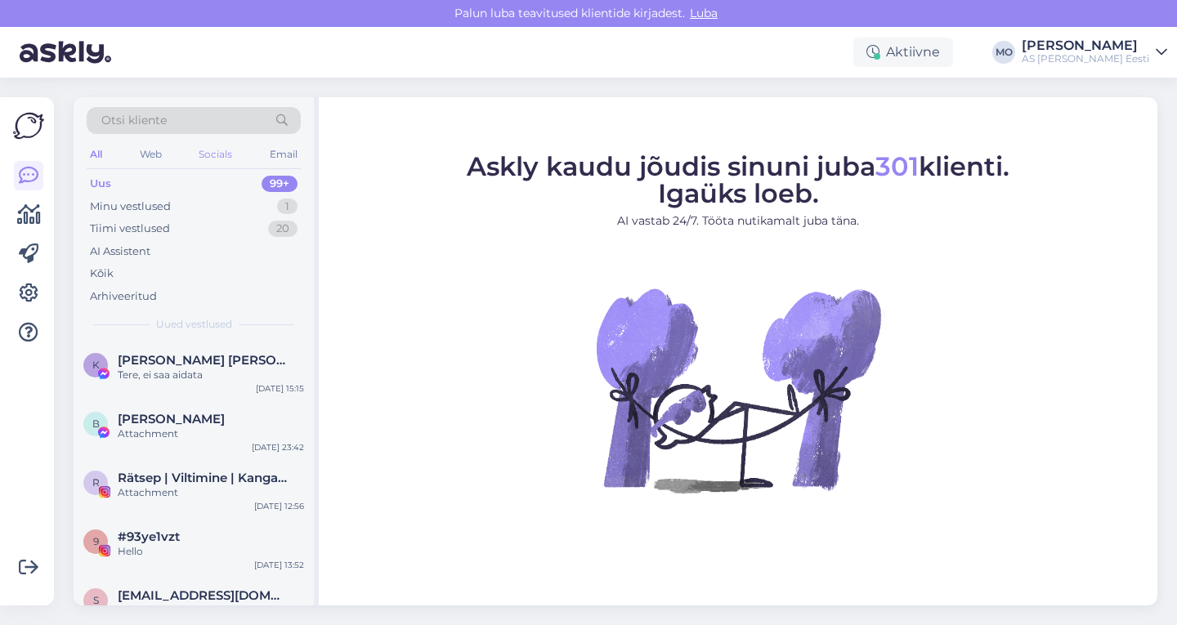 This screenshot has width=1177, height=625. Describe the element at coordinates (903, 52) in the screenshot. I see `div: Aktiivne` at that location.